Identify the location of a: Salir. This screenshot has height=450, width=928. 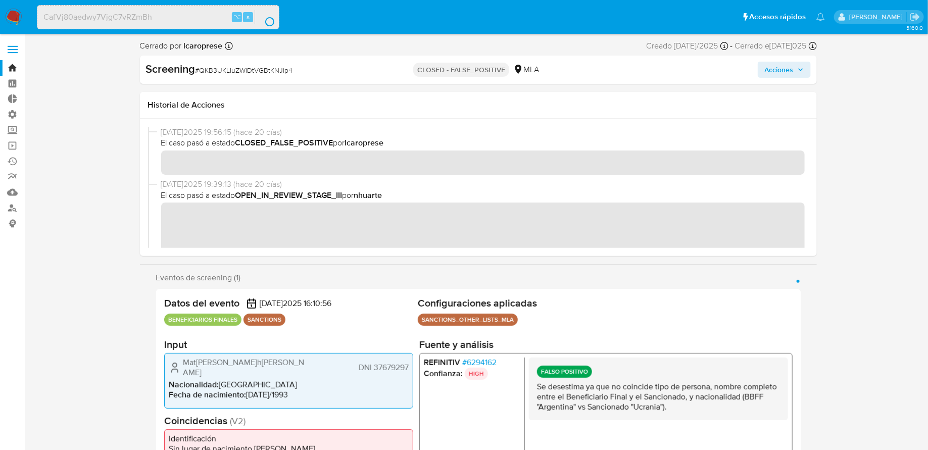
(915, 17).